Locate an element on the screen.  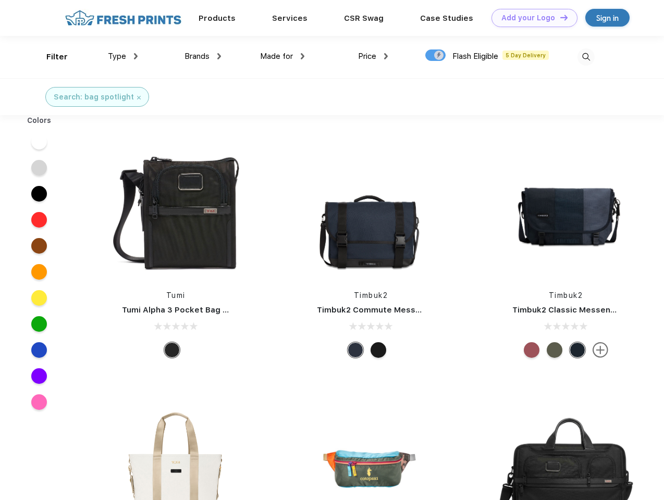
div: Eco Monsoon is located at coordinates (577, 350).